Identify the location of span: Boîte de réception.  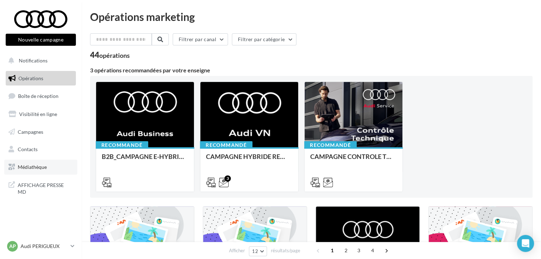
(38, 96).